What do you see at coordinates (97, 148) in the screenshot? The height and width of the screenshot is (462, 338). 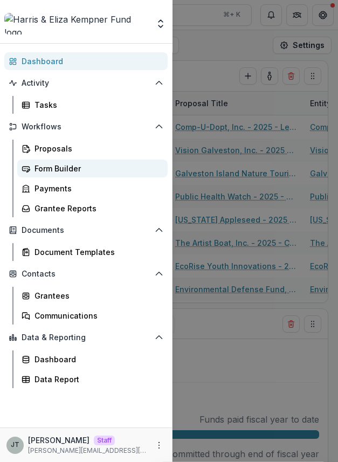 I see `div: Proposals` at bounding box center [97, 148].